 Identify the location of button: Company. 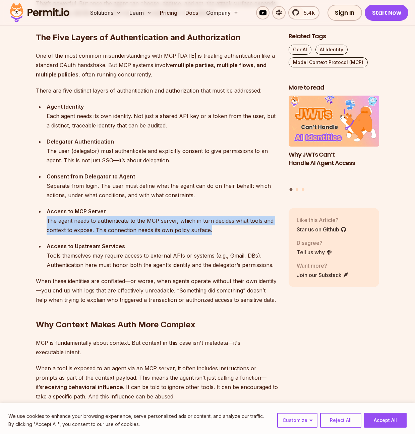
(222, 13).